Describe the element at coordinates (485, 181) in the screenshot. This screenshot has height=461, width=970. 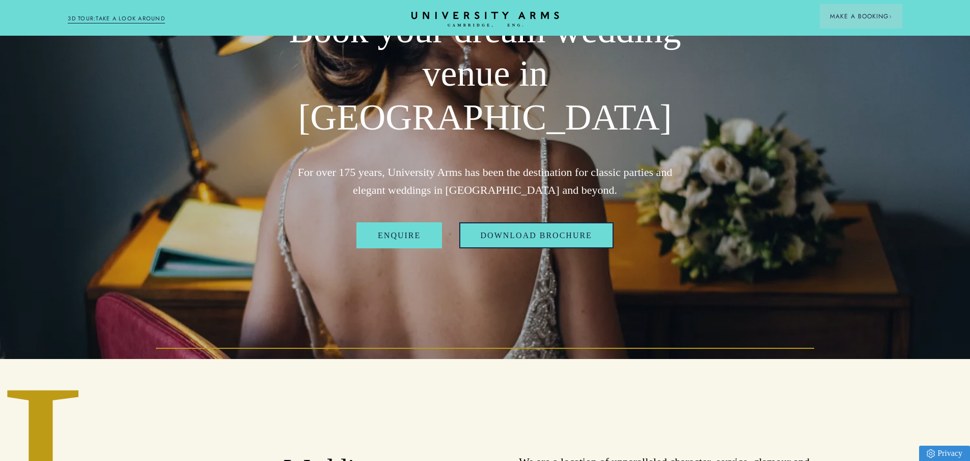
I see `p: For over 175 years, University Arms has been the destination for classic parties and elegant wedd...` at that location.